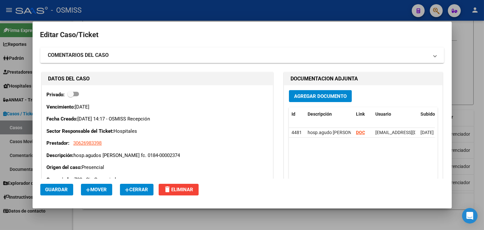  Describe the element at coordinates (61, 107) in the screenshot. I see `strong: Vencimiento:` at that location.